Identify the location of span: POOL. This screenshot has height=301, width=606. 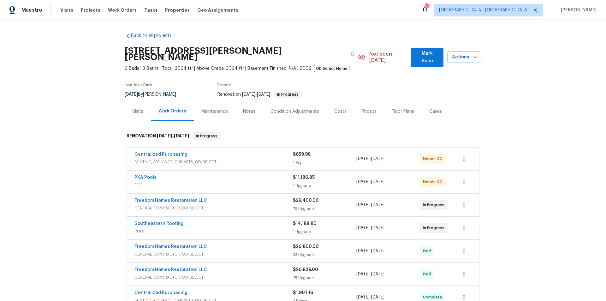
(214, 185).